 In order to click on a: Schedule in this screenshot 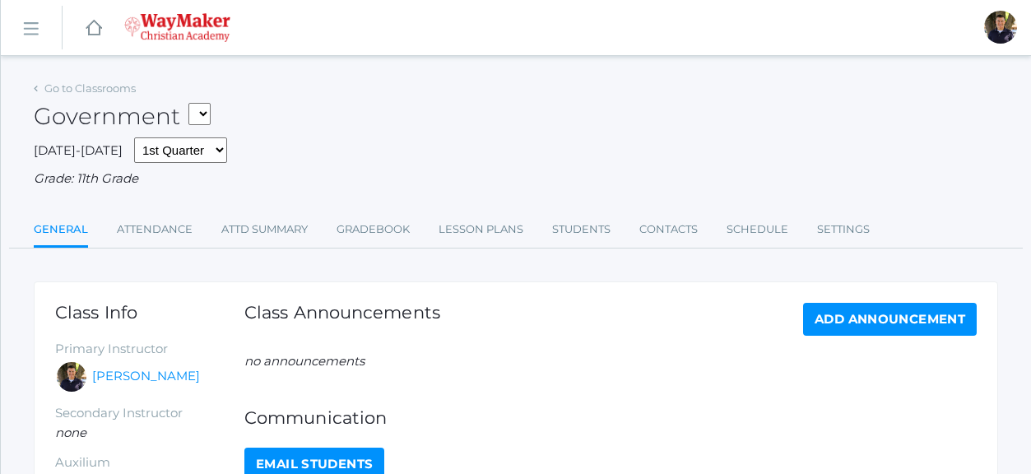, I will do `click(757, 230)`.